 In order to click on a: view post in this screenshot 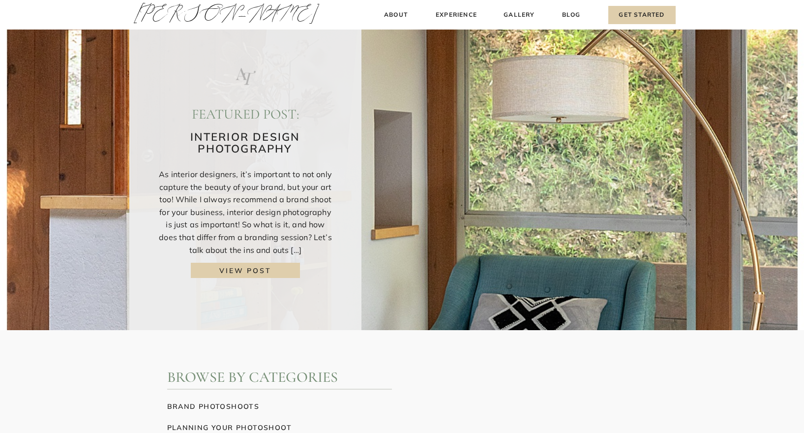, I will do `click(245, 270)`.